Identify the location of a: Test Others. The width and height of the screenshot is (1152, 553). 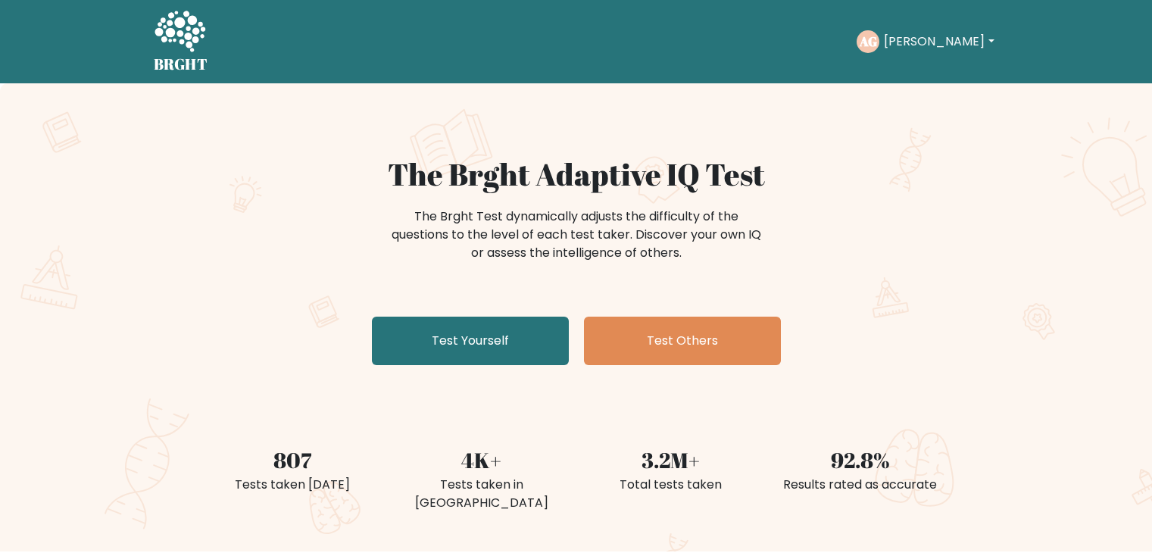
(682, 341).